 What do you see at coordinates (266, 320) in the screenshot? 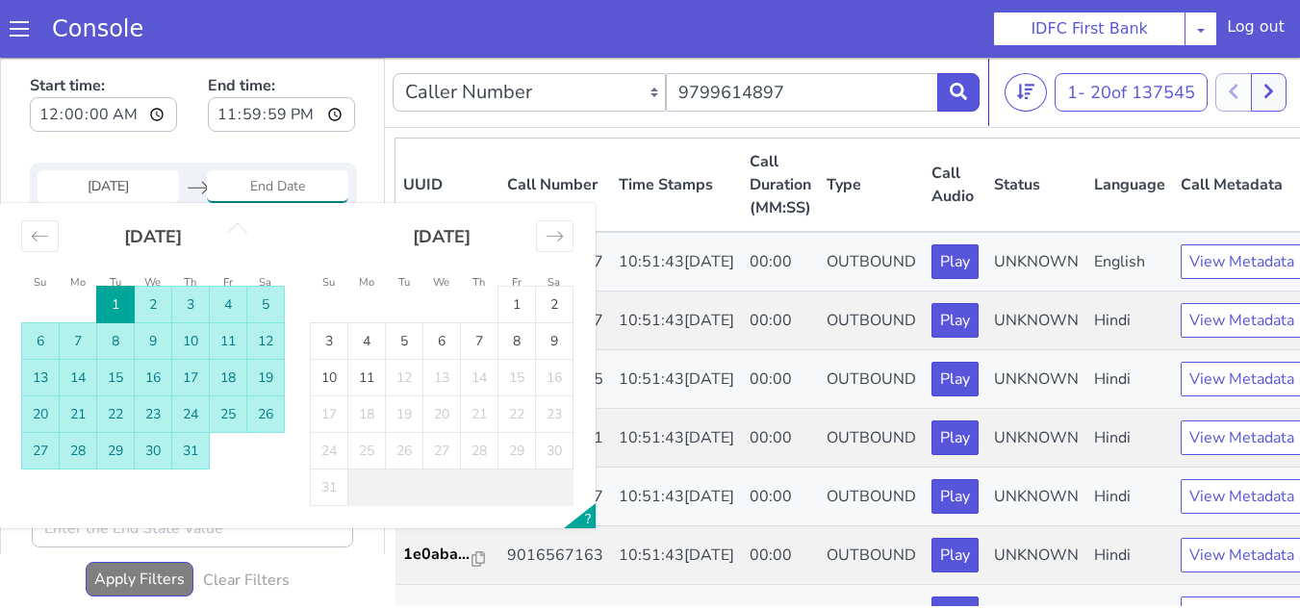
I see `td: Choose Saturday, July 19, 2025 as your check-out date. It’s available.` at bounding box center [266, 320].